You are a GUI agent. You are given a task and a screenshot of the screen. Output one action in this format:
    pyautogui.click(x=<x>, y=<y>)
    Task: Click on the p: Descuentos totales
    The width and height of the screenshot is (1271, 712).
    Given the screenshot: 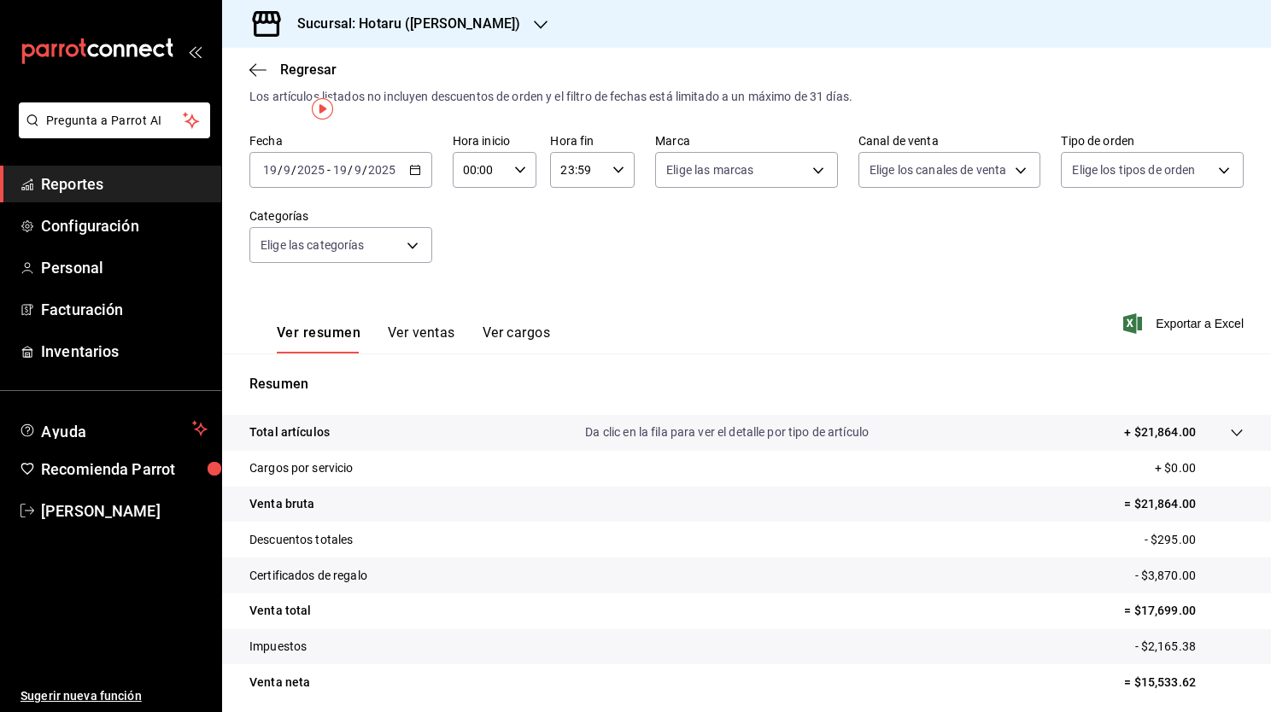 What is the action you would take?
    pyautogui.click(x=301, y=540)
    